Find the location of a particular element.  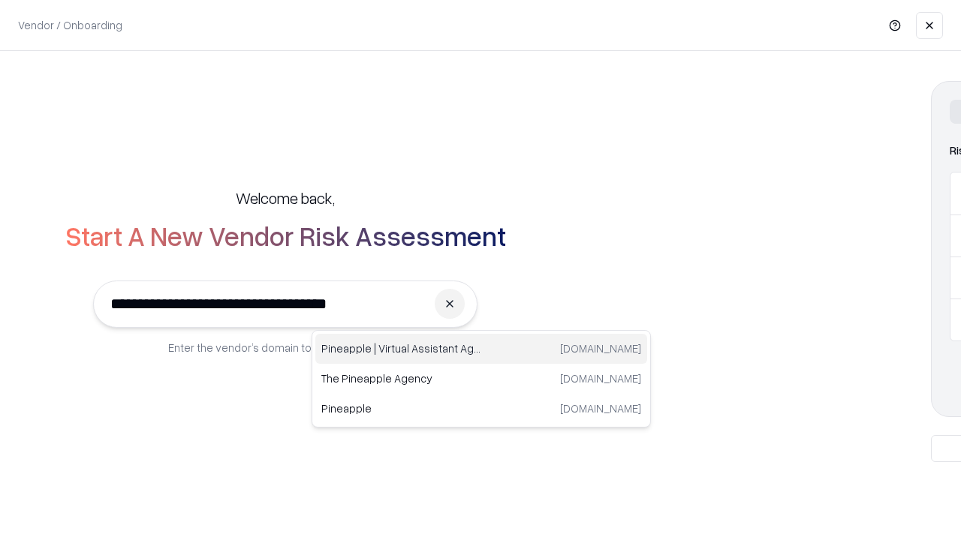

p: Vendor / Onboarding is located at coordinates (70, 25).